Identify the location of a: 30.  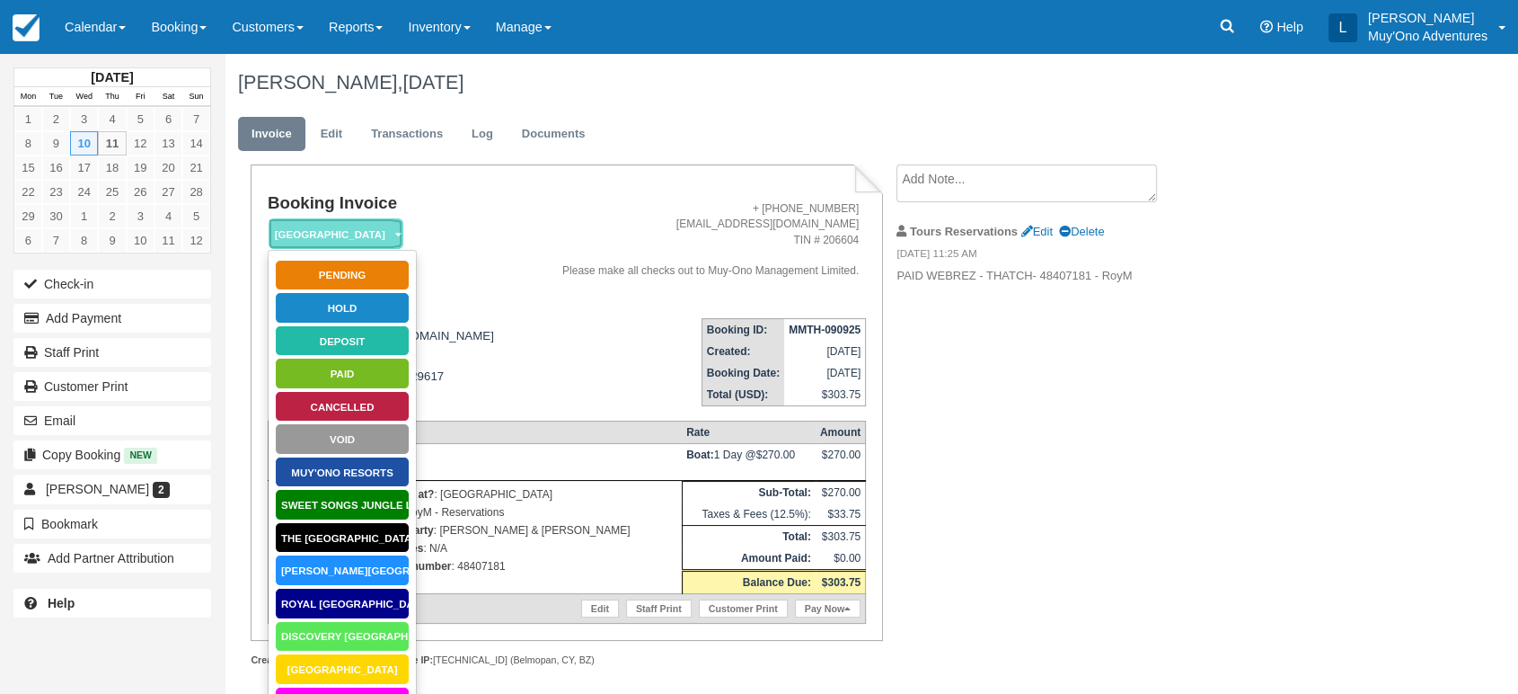
(56, 216).